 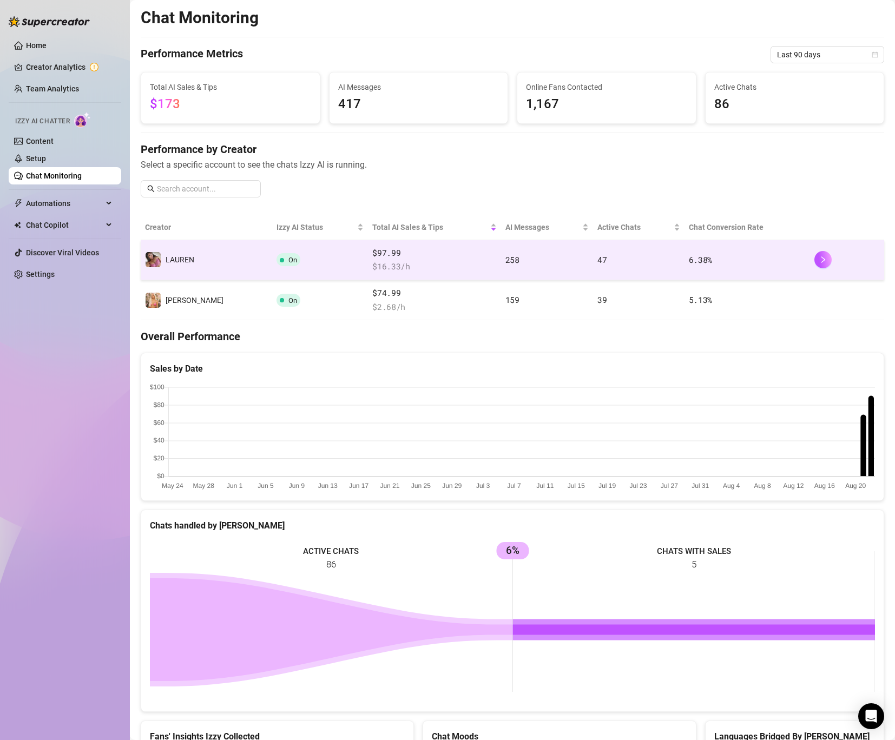 What do you see at coordinates (316, 227) in the screenshot?
I see `span: Izzy AI Status` at bounding box center [316, 227].